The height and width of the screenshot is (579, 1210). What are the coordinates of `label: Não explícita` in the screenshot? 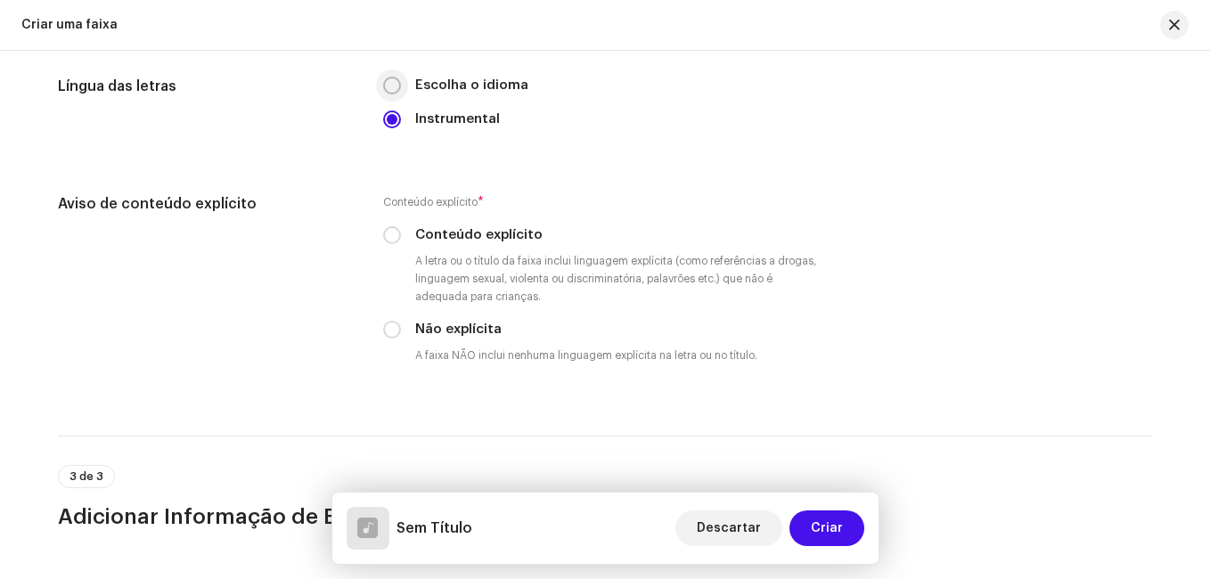 It's located at (458, 330).